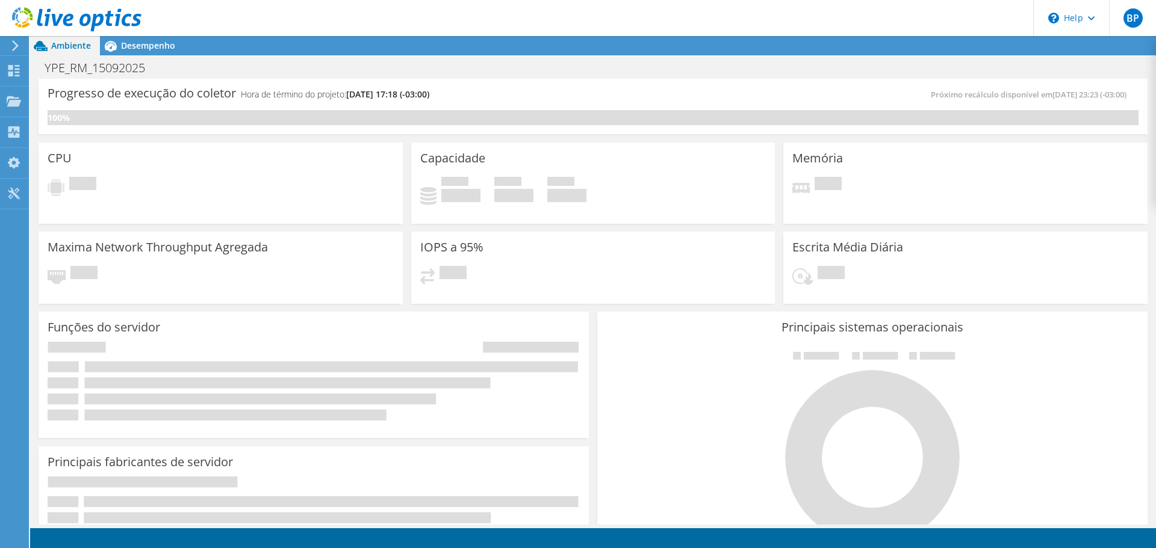  Describe the element at coordinates (335, 94) in the screenshot. I see `h4: Hora de término do projeto:` at that location.